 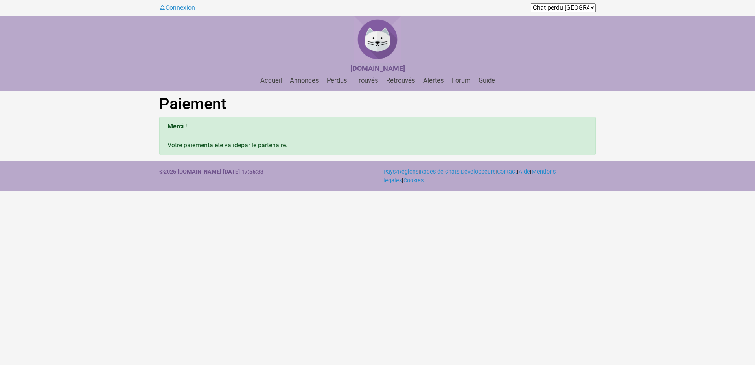 What do you see at coordinates (304, 80) in the screenshot?
I see `a: Annonces` at bounding box center [304, 80].